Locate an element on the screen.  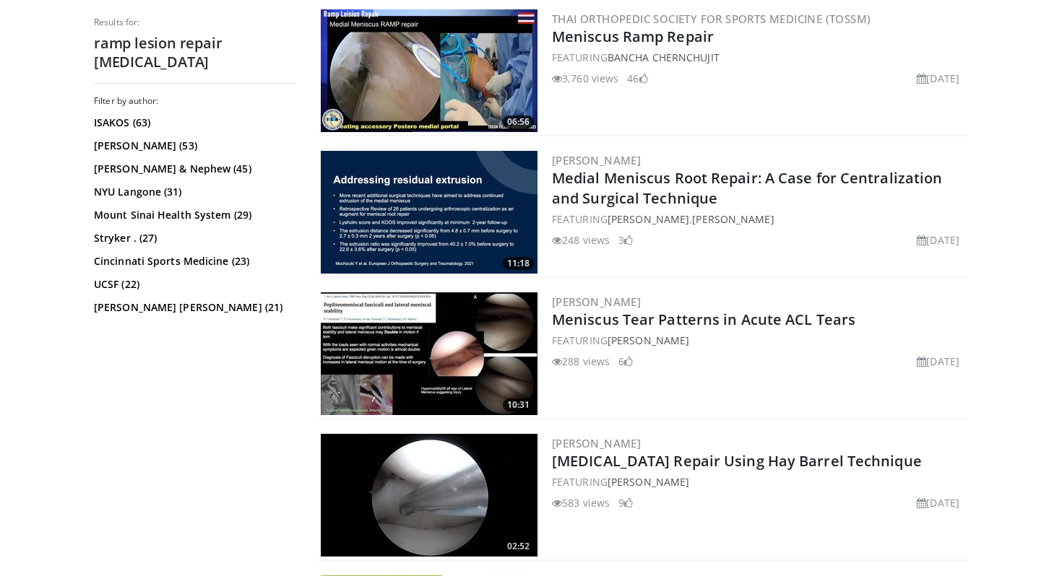
a: 06:56 is located at coordinates (429, 71).